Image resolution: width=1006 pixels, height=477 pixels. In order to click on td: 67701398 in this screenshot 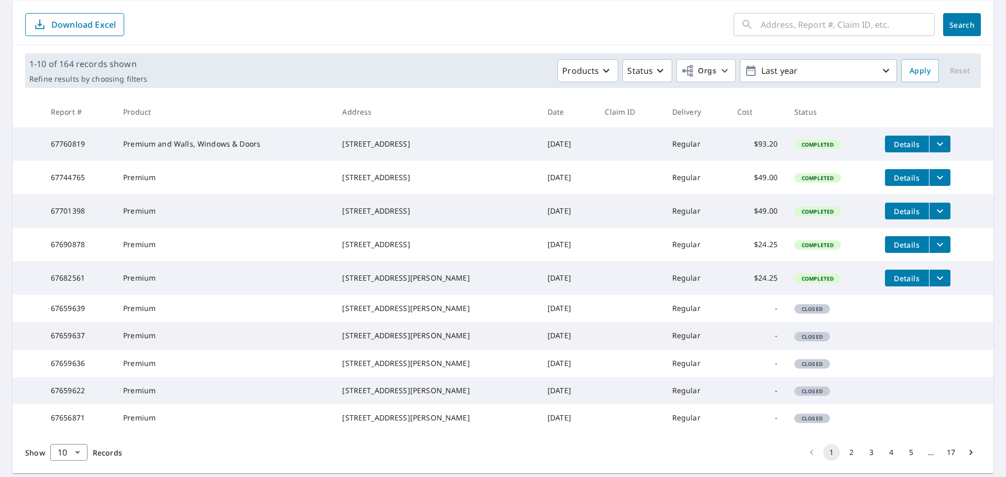, I will do `click(79, 211)`.